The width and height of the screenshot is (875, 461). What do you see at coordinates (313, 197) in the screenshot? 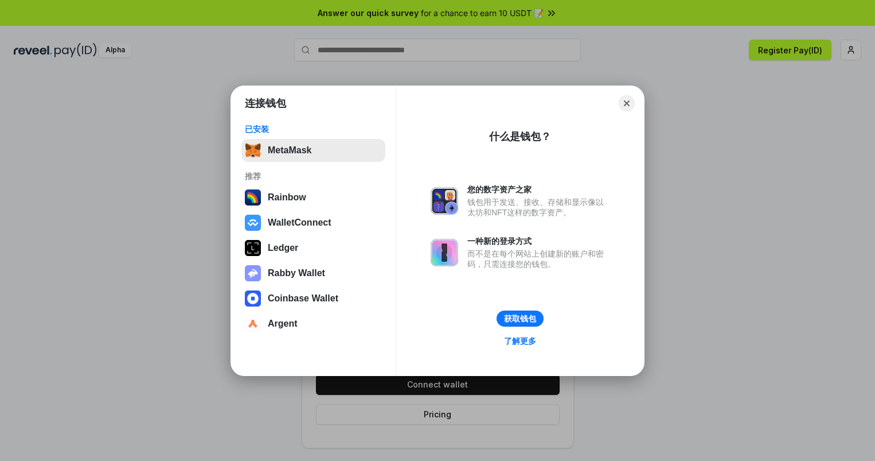
I see `button: Rainbow` at bounding box center [313, 197].